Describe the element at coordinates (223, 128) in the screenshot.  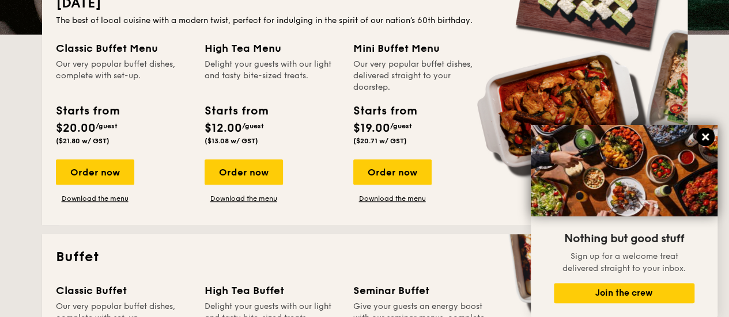
I see `span: $12.00` at that location.